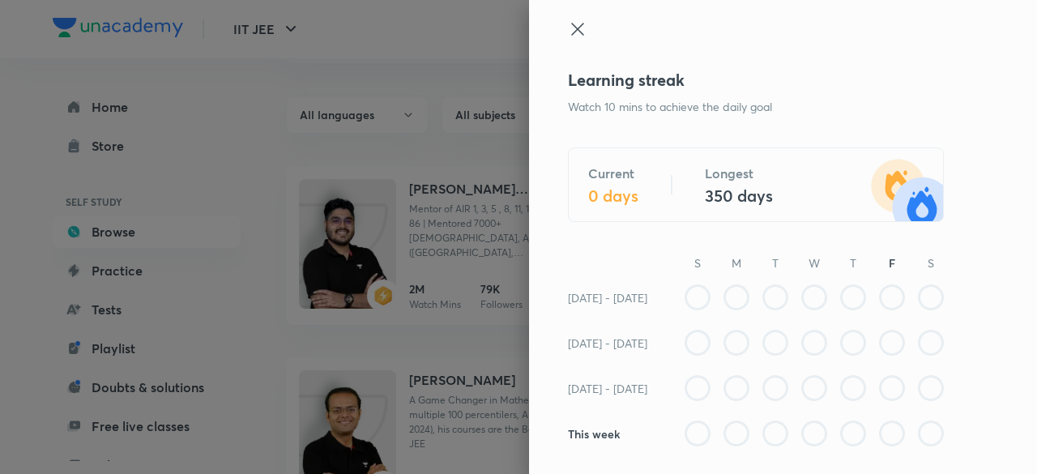 Image resolution: width=1037 pixels, height=474 pixels. Describe the element at coordinates (907, 186) in the screenshot. I see `img: streak` at that location.